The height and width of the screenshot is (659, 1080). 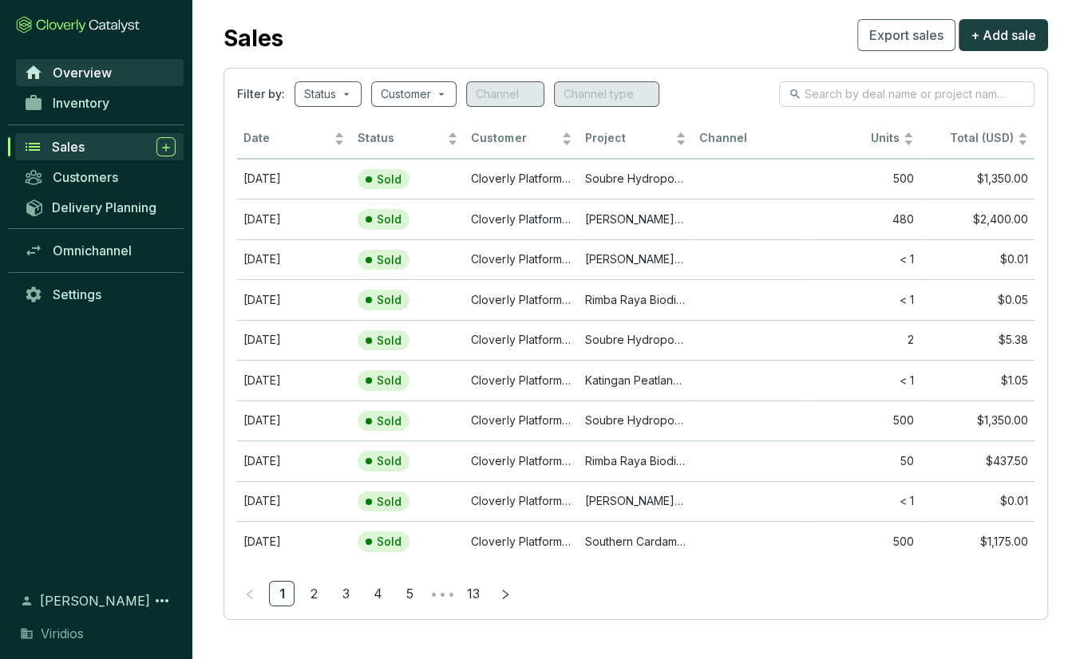 What do you see at coordinates (99, 147) in the screenshot?
I see `a: Sales` at bounding box center [99, 147].